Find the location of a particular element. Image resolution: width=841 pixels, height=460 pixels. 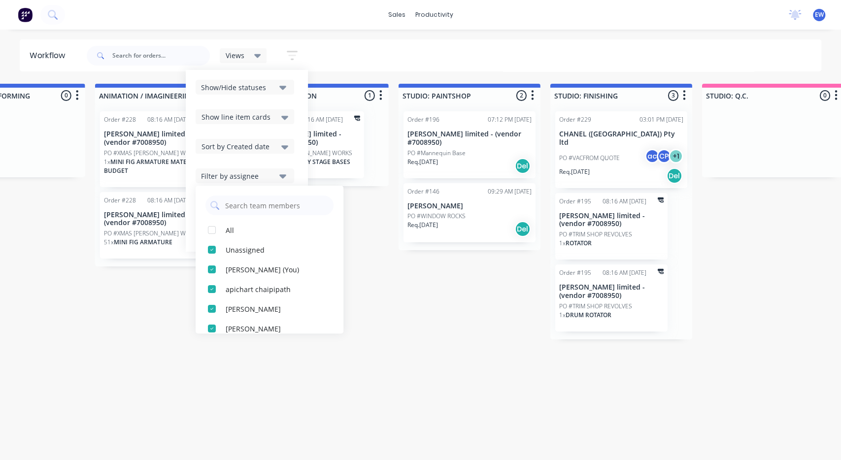

span: Sort by Created date is located at coordinates (235, 146).